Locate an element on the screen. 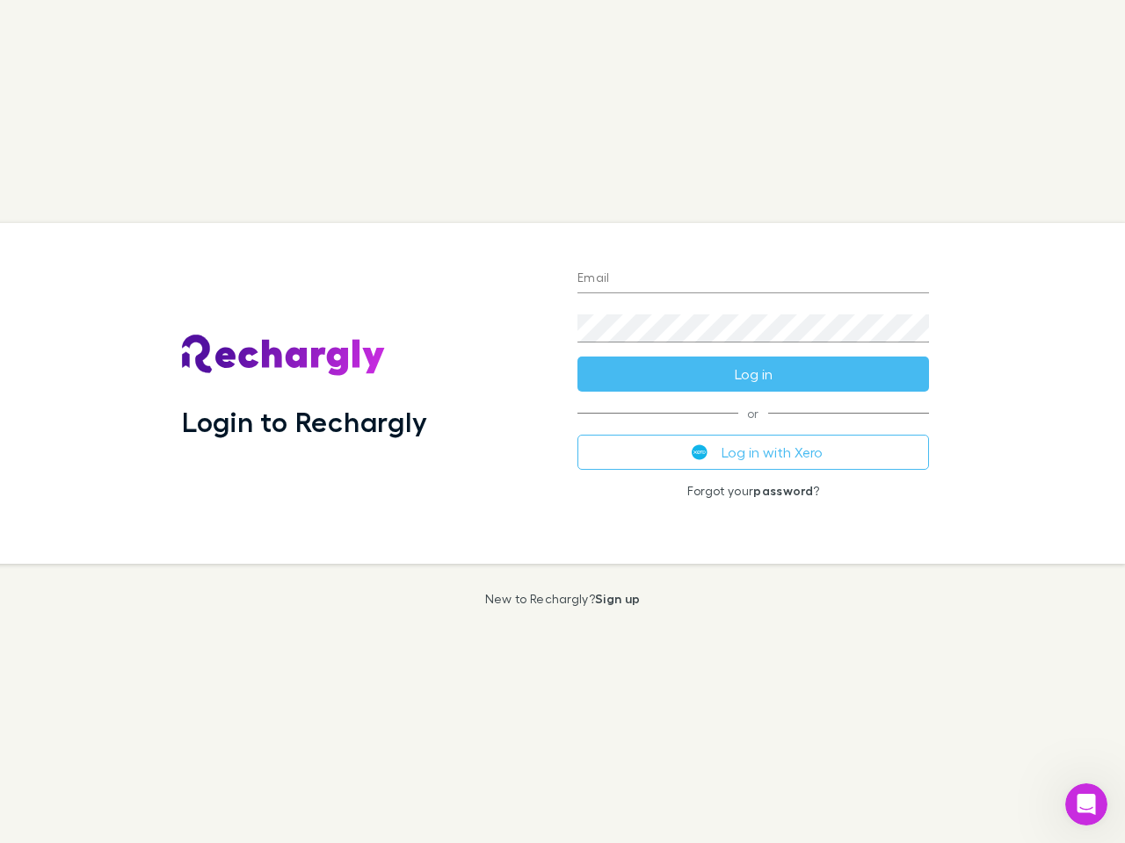 Image resolution: width=1125 pixels, height=843 pixels. a: Sign up is located at coordinates (617, 598).